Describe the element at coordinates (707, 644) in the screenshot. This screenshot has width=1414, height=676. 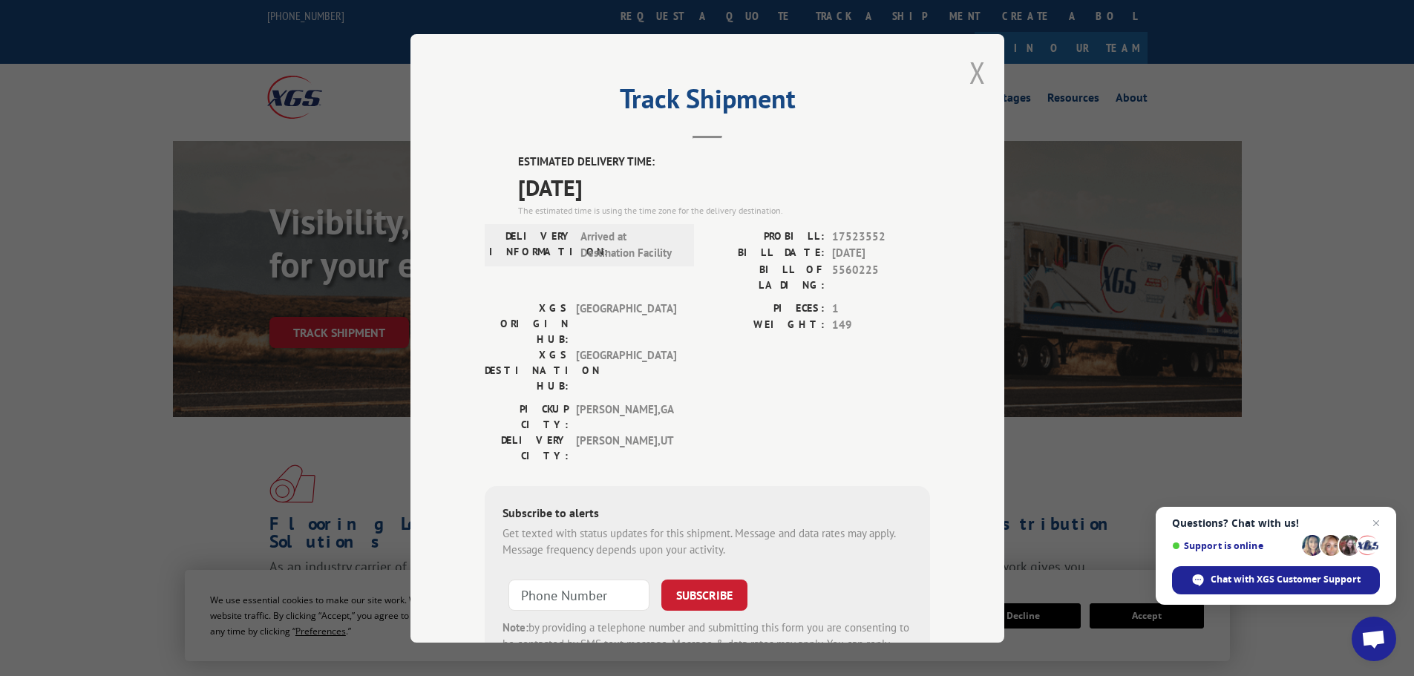
I see `div: by providing a telephone number and submitting this form you are consenting to be contacted by SM...` at that location.